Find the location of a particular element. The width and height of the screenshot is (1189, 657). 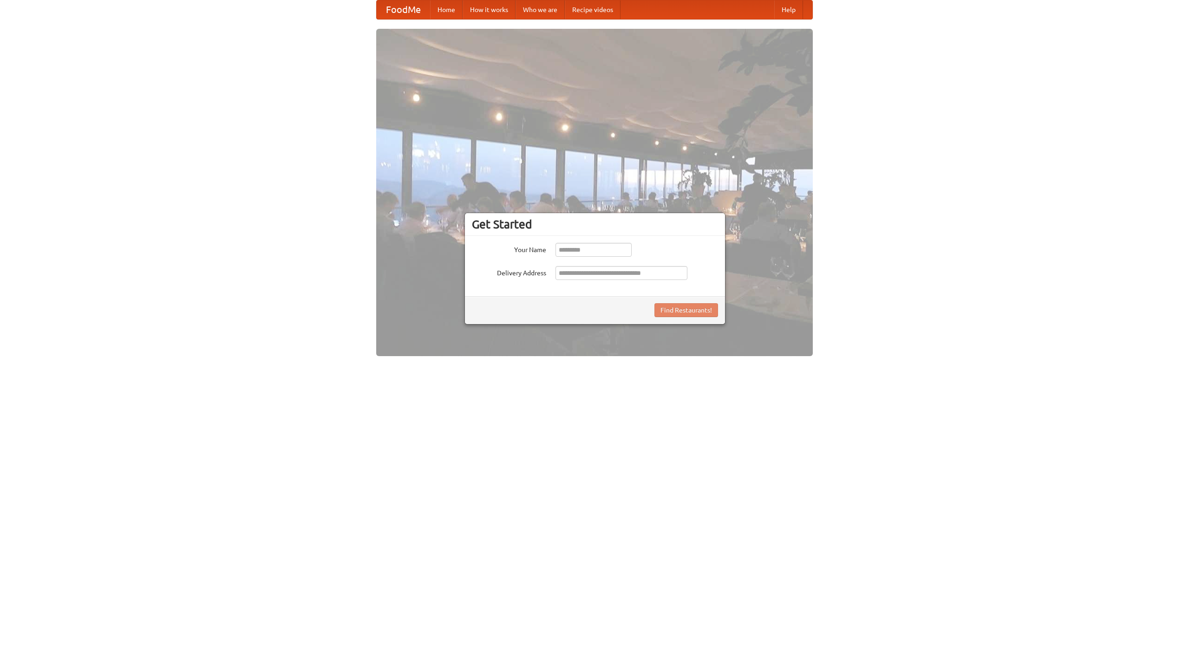

a: Who we are is located at coordinates (540, 10).